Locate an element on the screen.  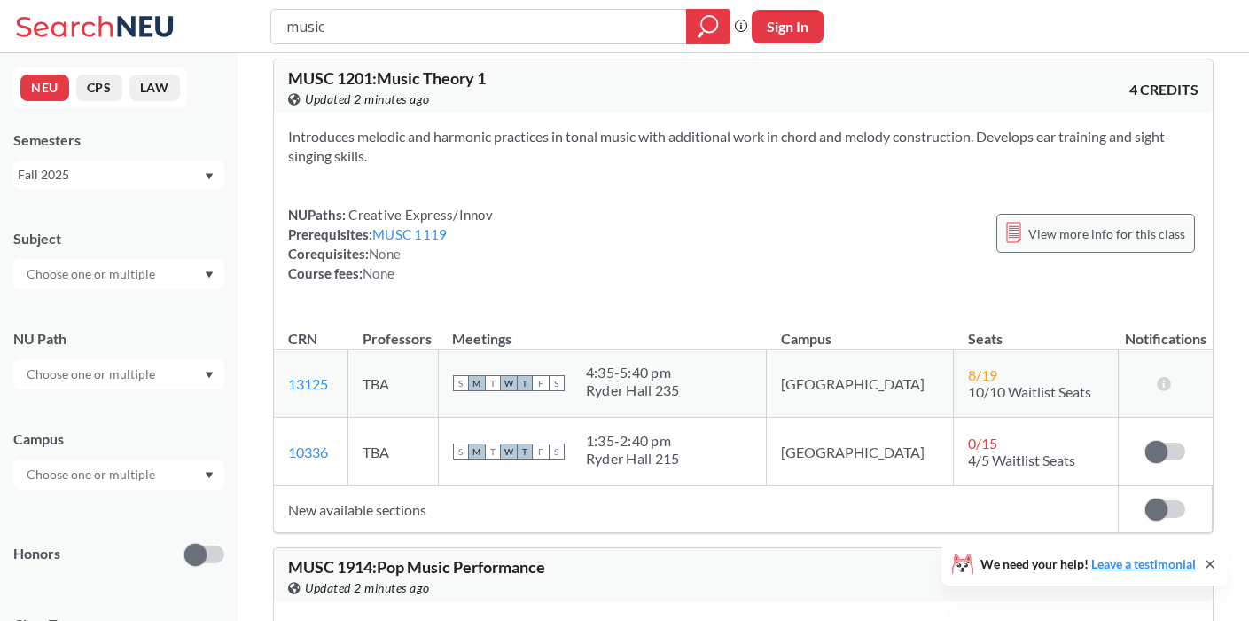
button: Sign In is located at coordinates (787, 27).